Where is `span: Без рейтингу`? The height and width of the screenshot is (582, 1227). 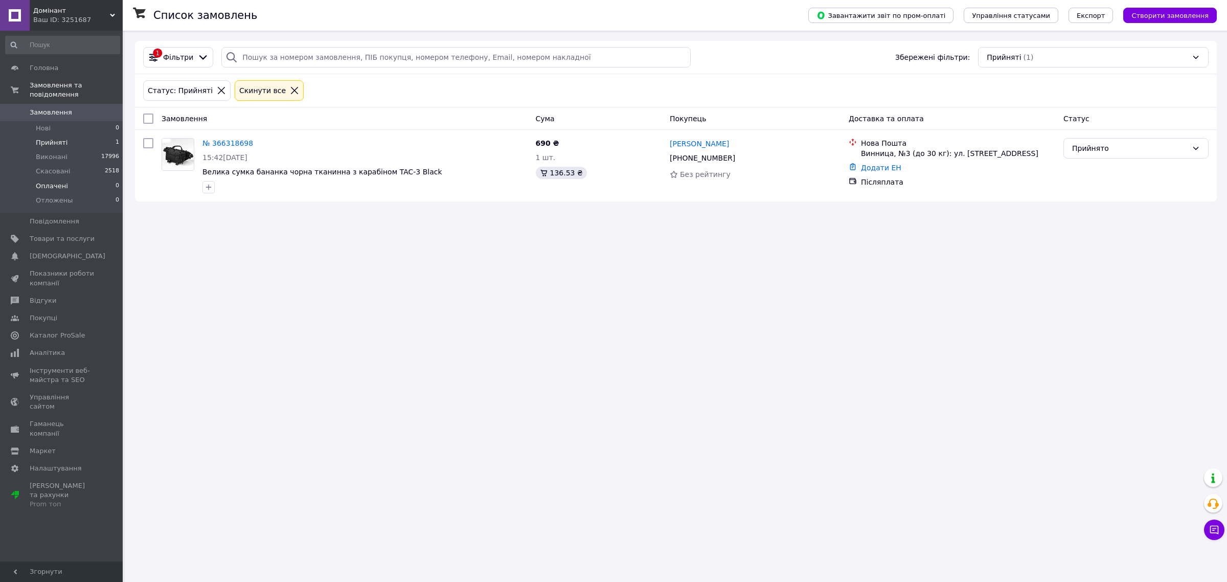
span: Без рейтингу is located at coordinates (705, 174).